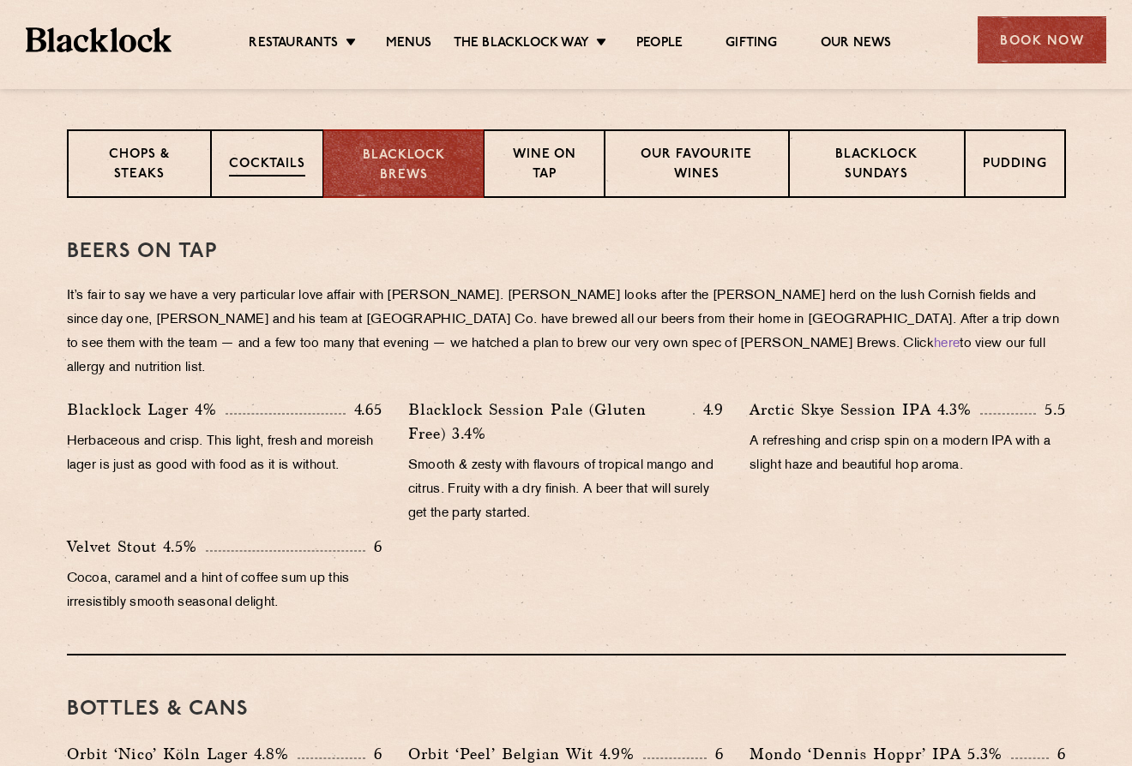 The height and width of the screenshot is (766, 1132). I want to click on p: Blacklock Lager 4%, so click(146, 410).